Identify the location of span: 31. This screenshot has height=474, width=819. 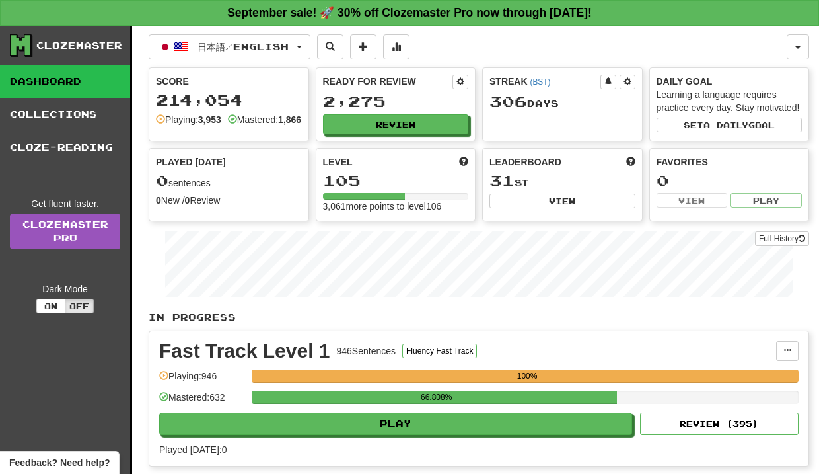
(502, 180).